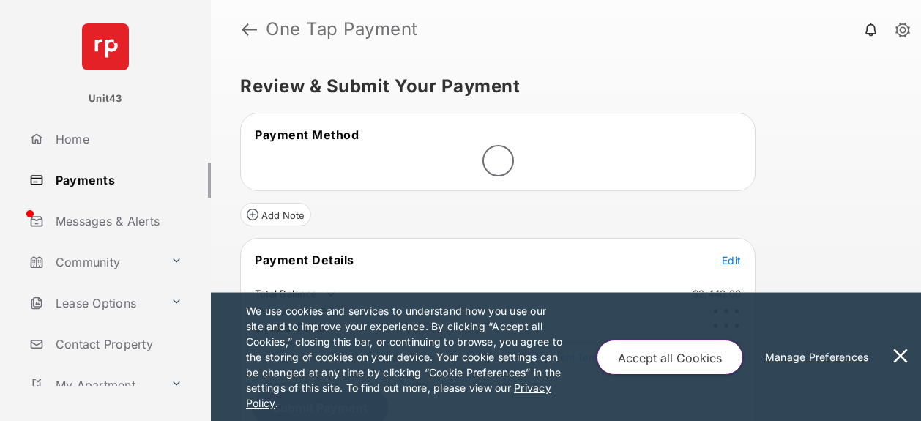 Image resolution: width=921 pixels, height=421 pixels. What do you see at coordinates (296, 294) in the screenshot?
I see `td: Total Balance` at bounding box center [296, 294].